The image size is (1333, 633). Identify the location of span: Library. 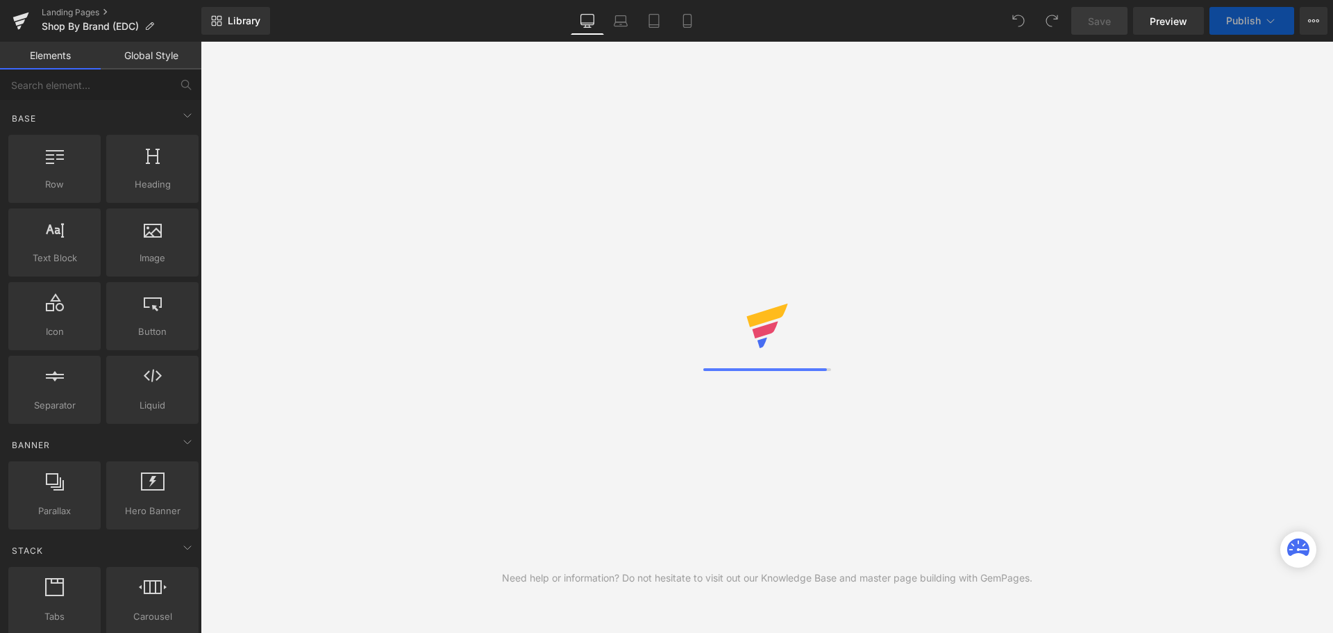
(244, 21).